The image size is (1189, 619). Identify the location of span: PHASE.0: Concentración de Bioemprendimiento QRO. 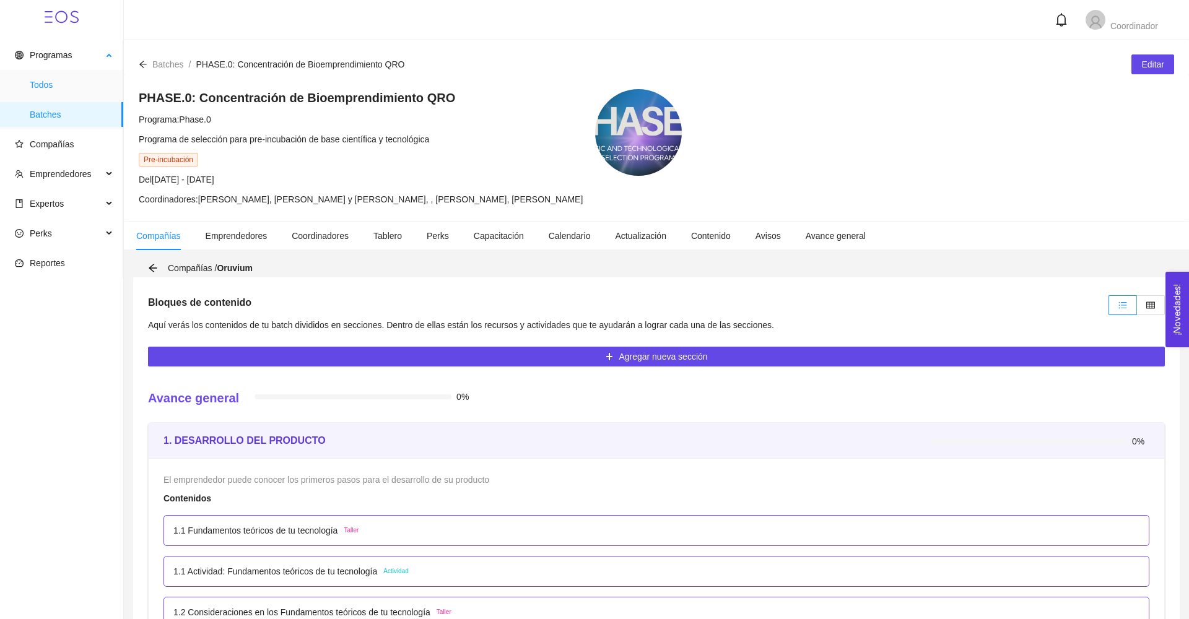
(300, 64).